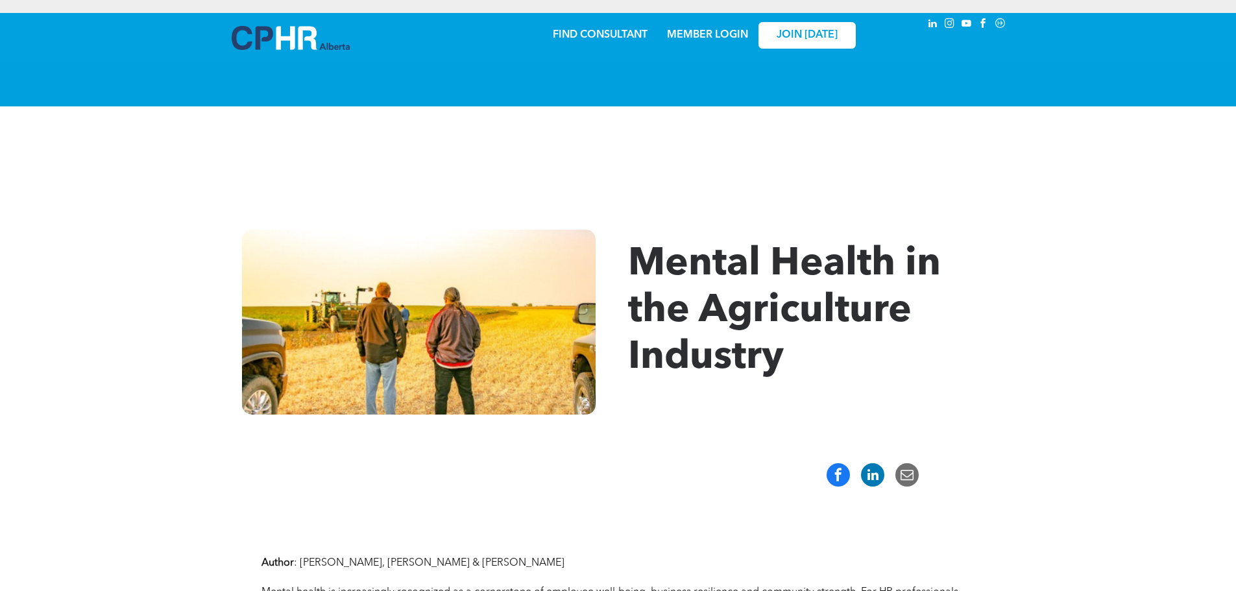  What do you see at coordinates (291, 38) in the screenshot?
I see `img: A blue and white logo for cp alberta` at bounding box center [291, 38].